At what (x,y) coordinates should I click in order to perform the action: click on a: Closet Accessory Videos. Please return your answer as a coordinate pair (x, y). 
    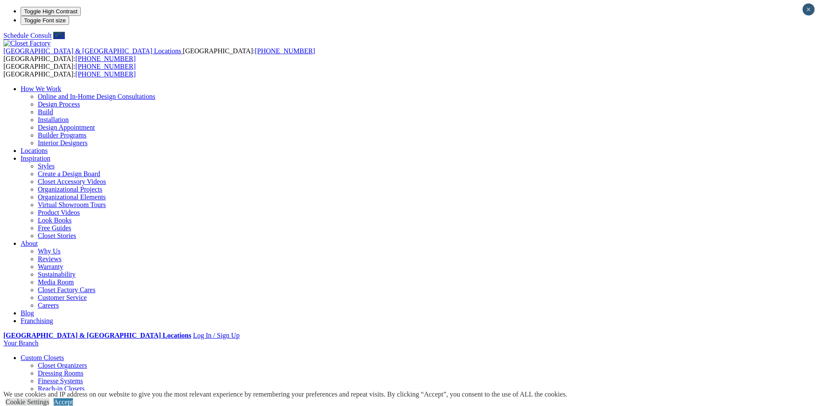
    Looking at the image, I should click on (72, 181).